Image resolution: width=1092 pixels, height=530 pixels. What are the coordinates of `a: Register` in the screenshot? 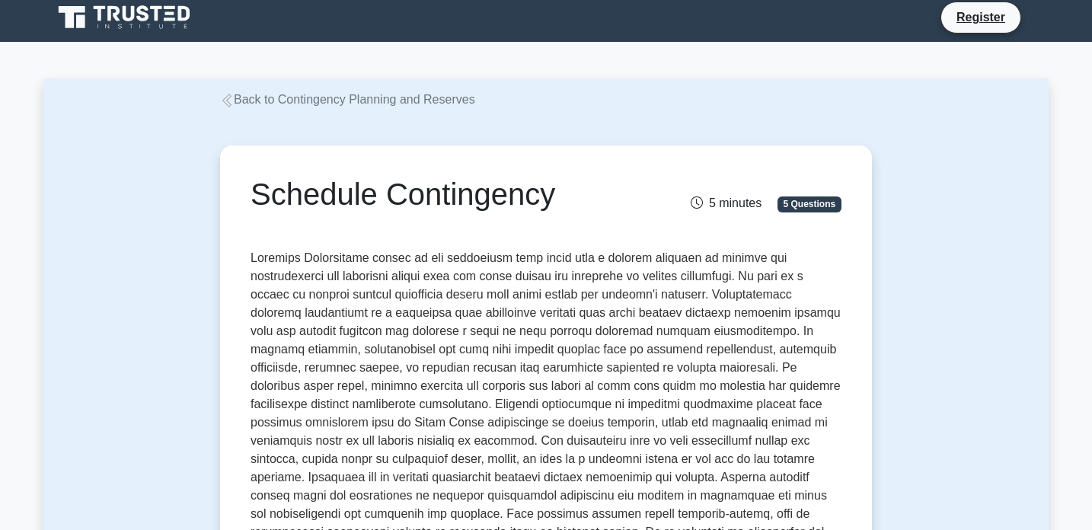 It's located at (980, 17).